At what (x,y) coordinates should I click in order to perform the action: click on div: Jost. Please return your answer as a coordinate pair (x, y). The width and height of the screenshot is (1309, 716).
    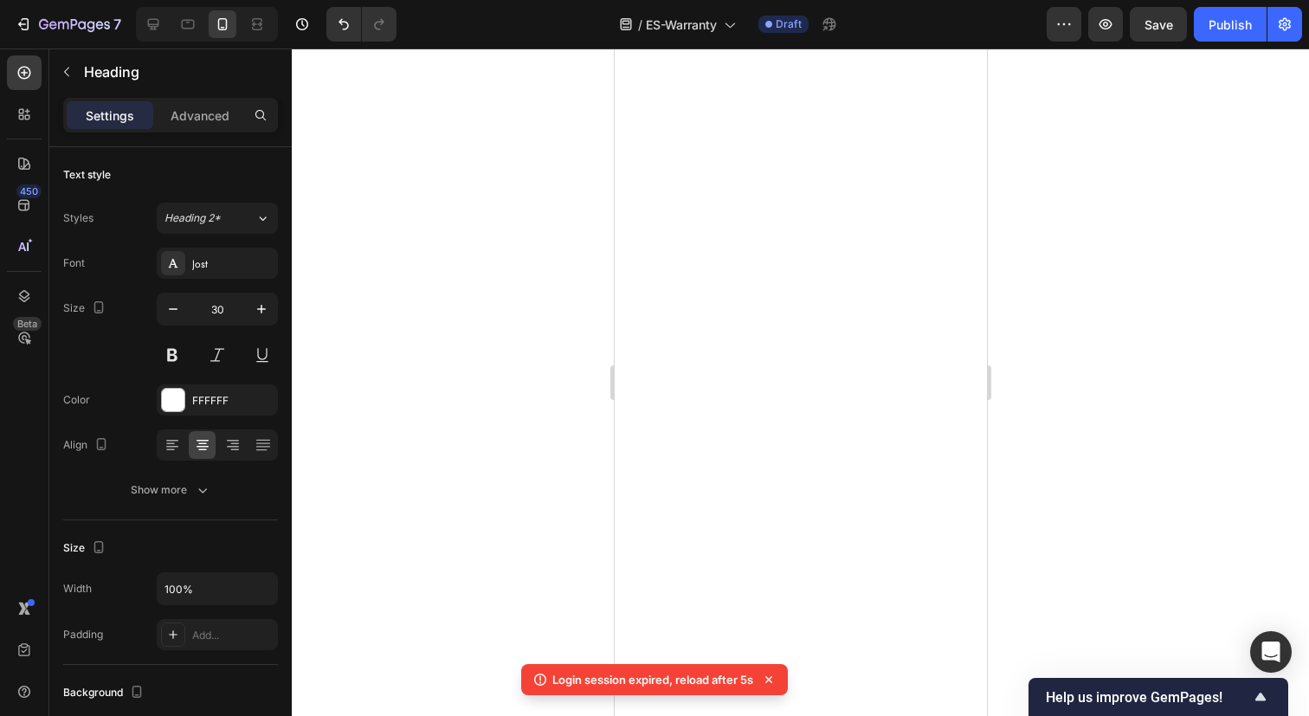
    Looking at the image, I should click on (233, 264).